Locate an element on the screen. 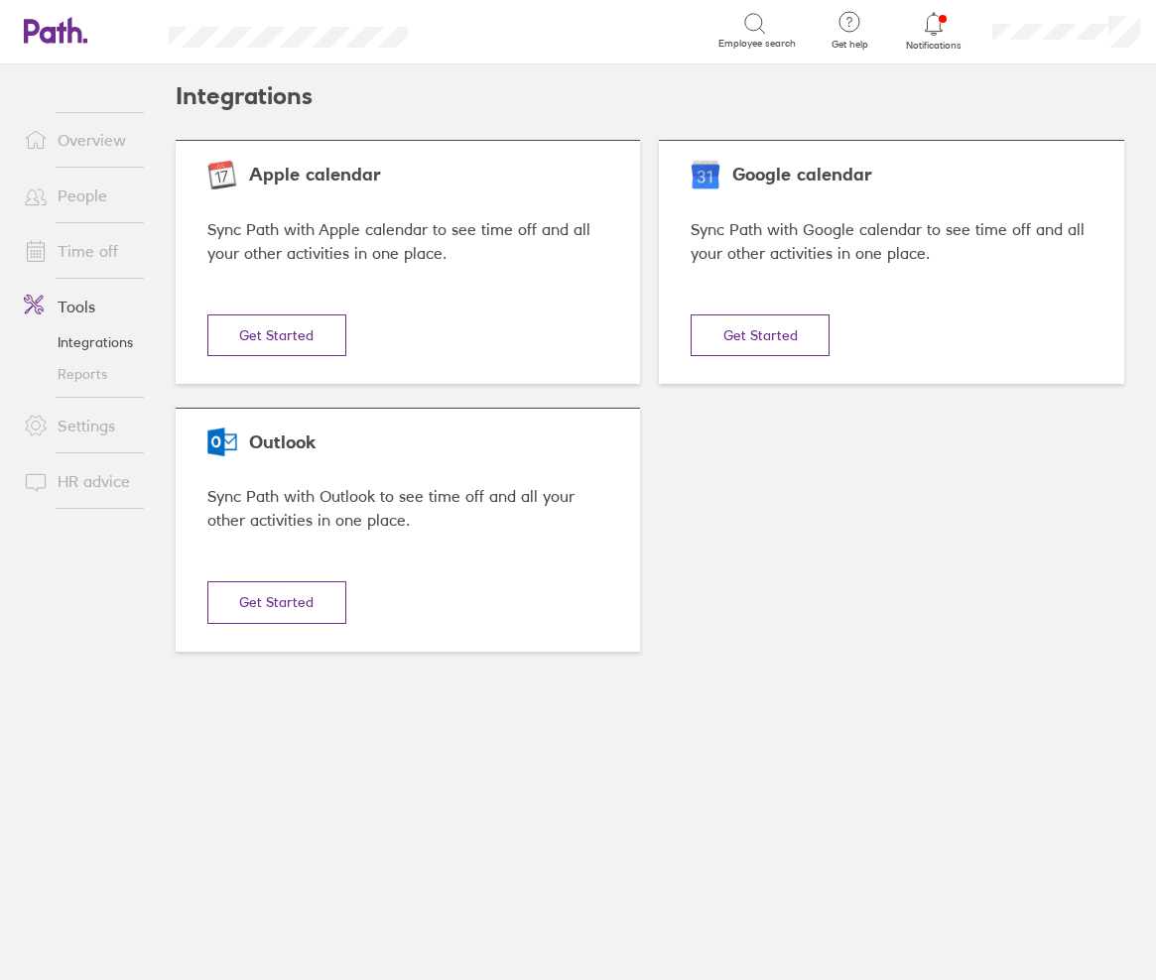  a: Reports is located at coordinates (87, 374).